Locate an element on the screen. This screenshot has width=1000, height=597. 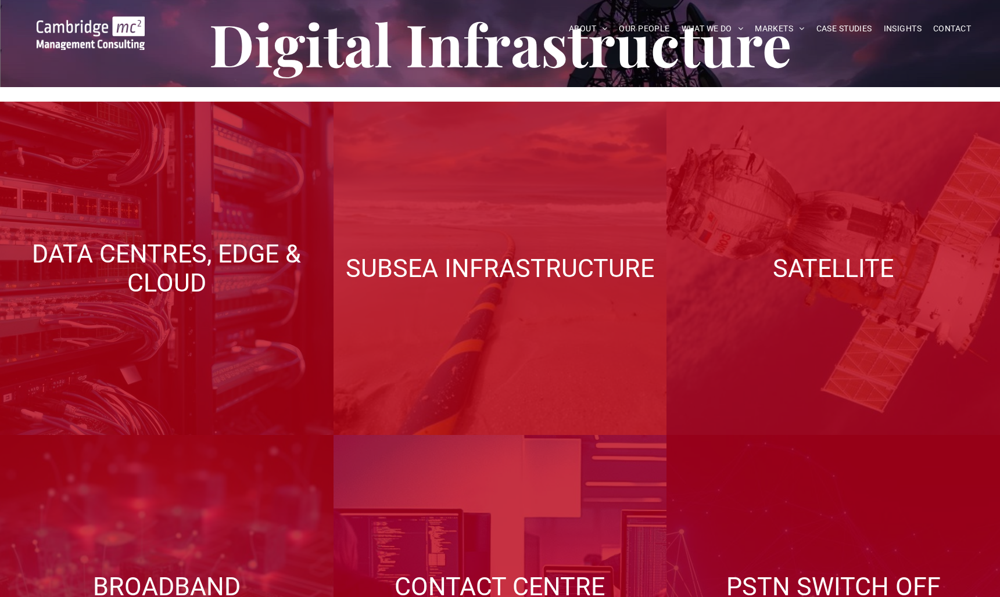
img: Go to Homepage is located at coordinates (91, 33).